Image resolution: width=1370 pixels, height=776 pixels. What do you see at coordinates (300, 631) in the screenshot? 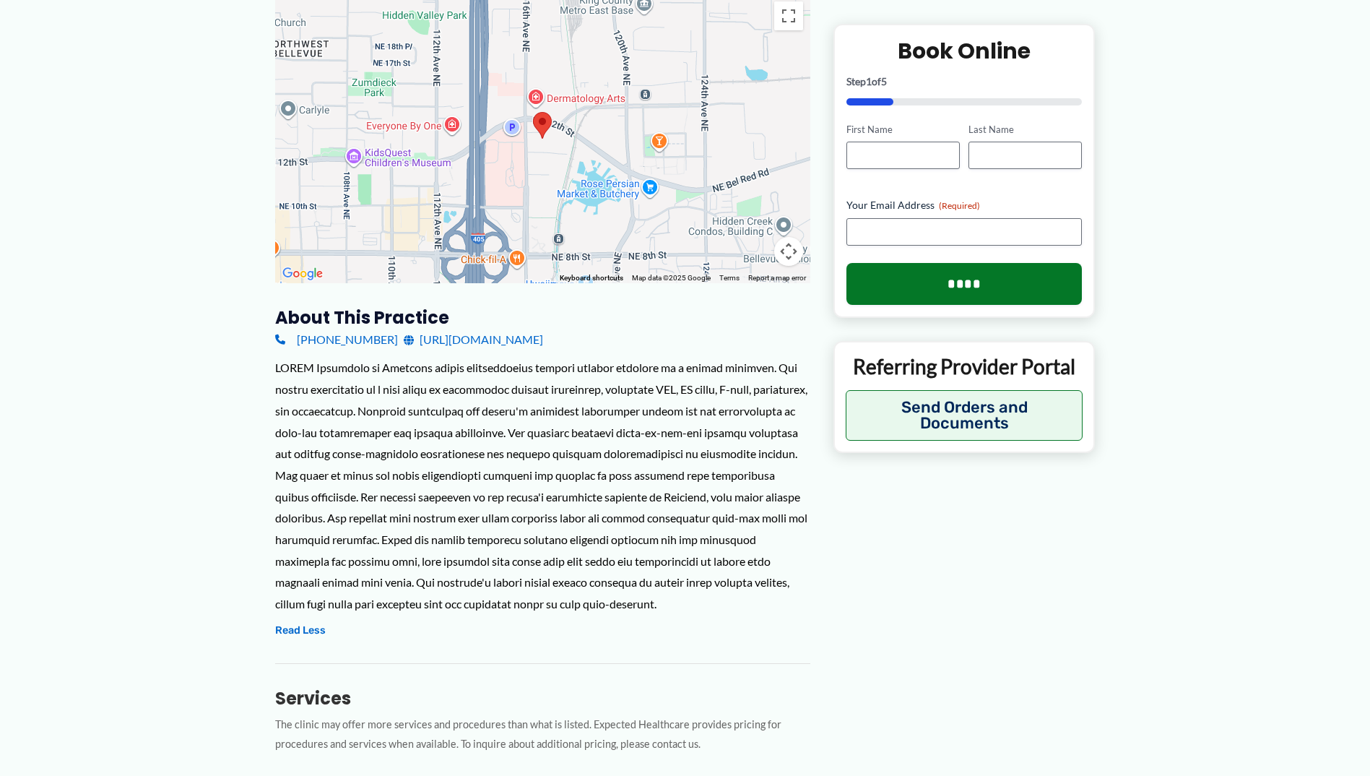
I see `button: Read Less` at bounding box center [300, 631].